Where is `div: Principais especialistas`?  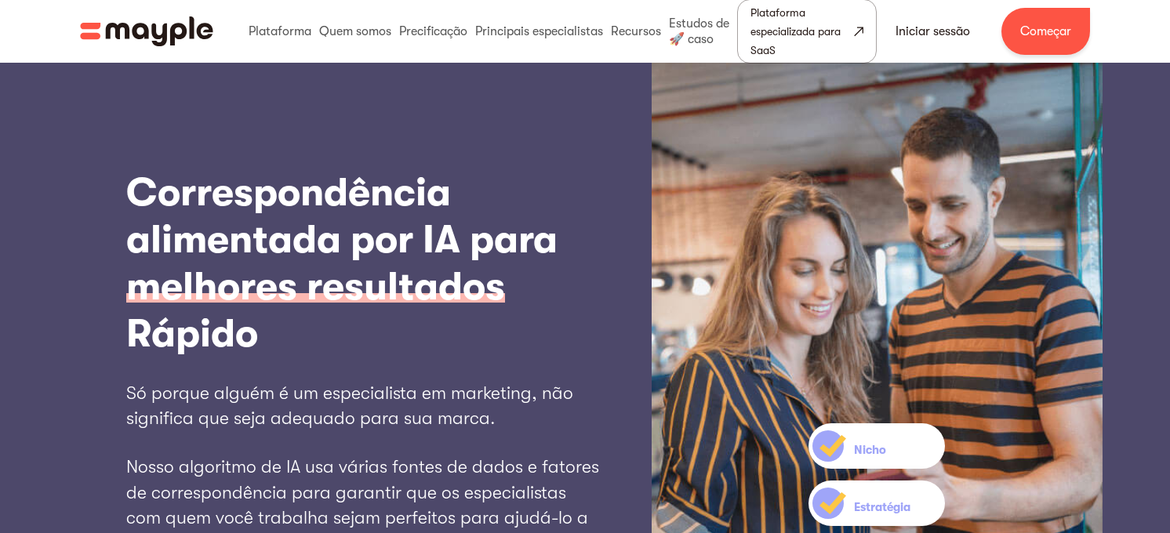
div: Principais especialistas is located at coordinates (539, 31).